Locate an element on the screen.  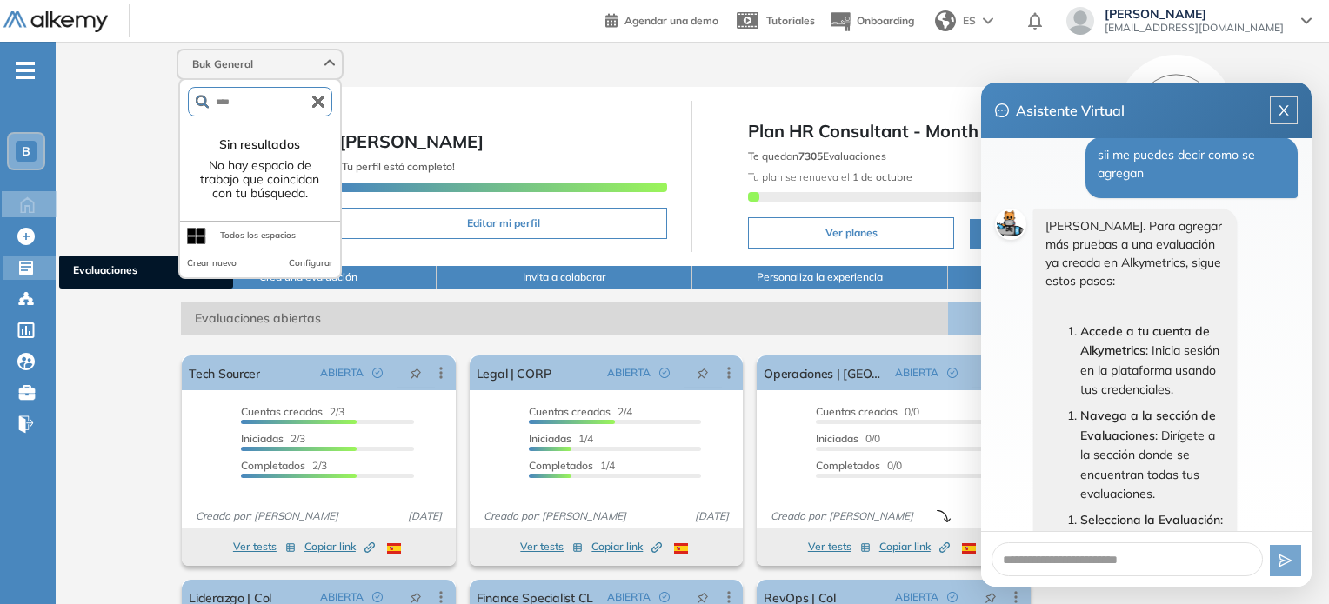
span: sii me puedes decir como se agregan is located at coordinates (1176, 163).